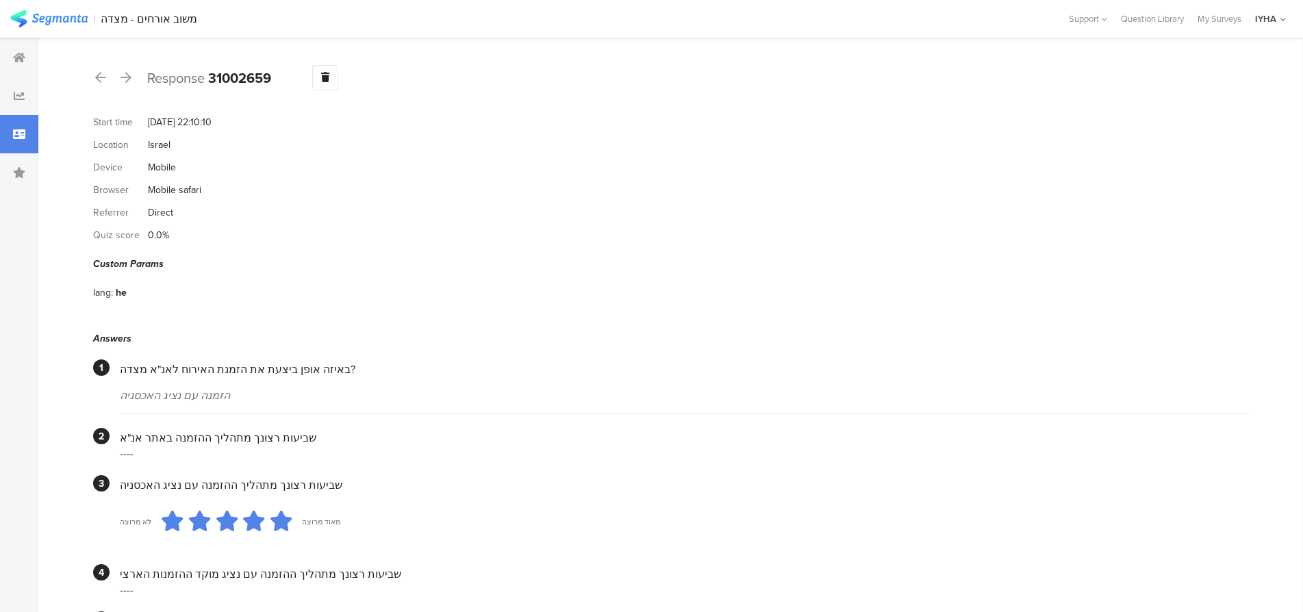 The image size is (1303, 612). Describe the element at coordinates (684, 437) in the screenshot. I see `div: שביעות רצונך מתהליך ההזמנה באתר אנ"א` at that location.